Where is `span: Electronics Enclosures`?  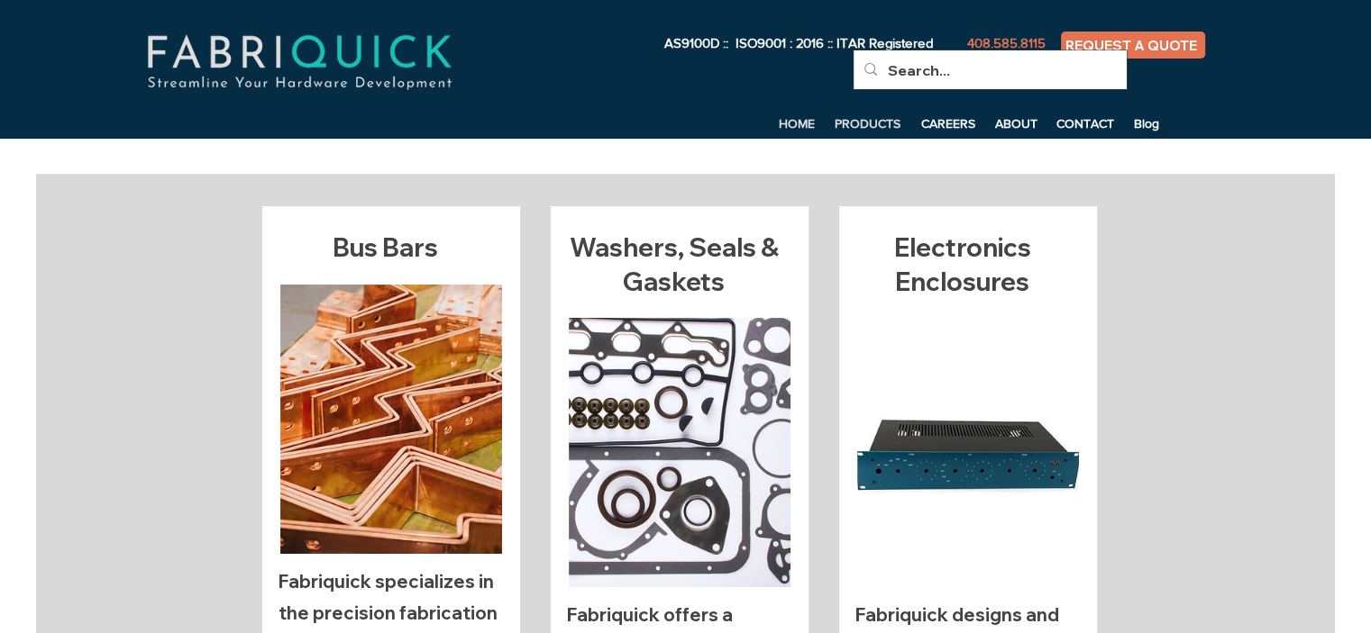
span: Electronics Enclosures is located at coordinates (962, 264).